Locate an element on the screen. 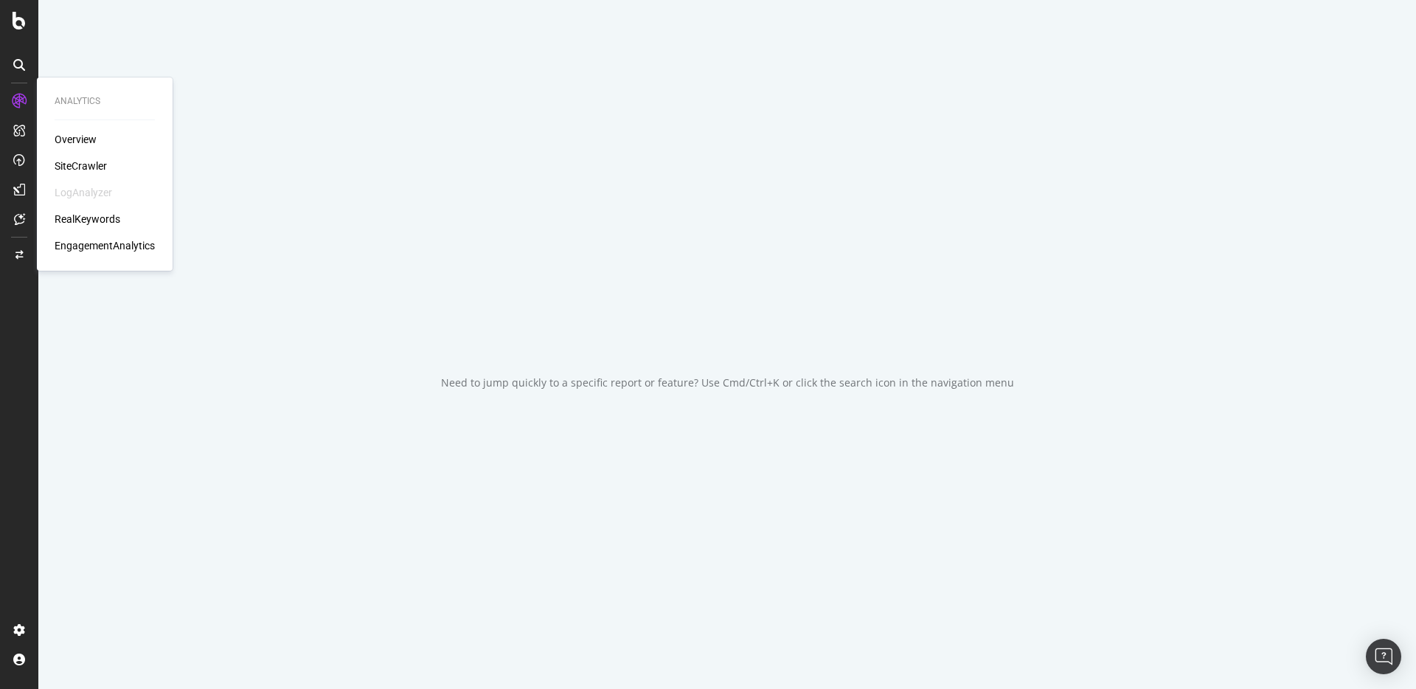  div: Open Intercom Messenger is located at coordinates (1383, 656).